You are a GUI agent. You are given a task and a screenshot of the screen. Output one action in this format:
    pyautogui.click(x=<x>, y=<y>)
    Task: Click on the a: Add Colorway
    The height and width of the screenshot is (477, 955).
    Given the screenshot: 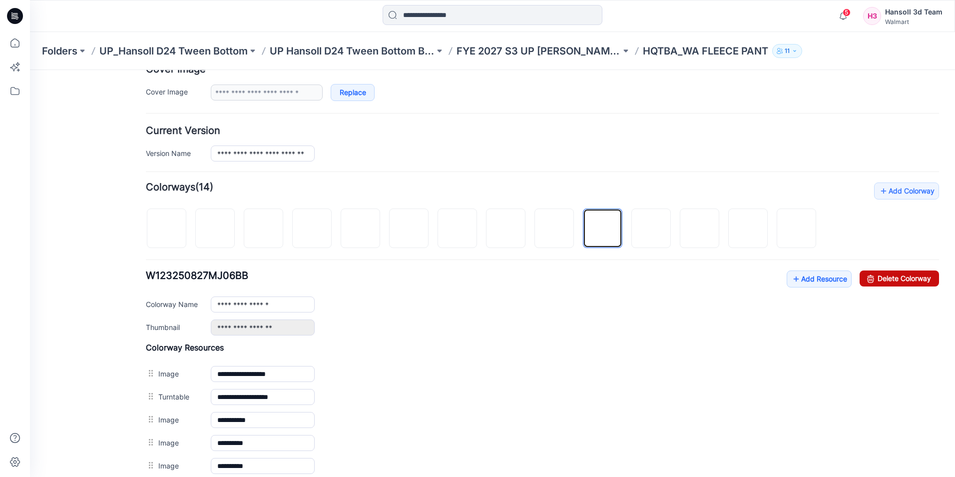 What is the action you would take?
    pyautogui.click(x=877, y=121)
    